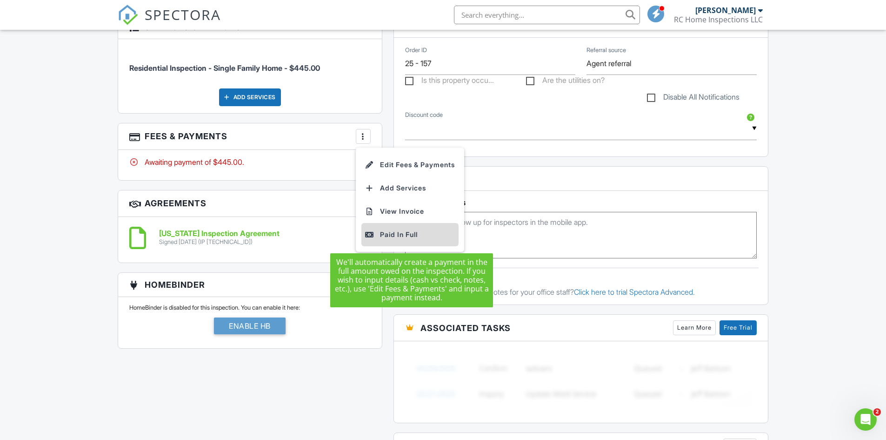 Image resolution: width=886 pixels, height=440 pixels. I want to click on img: blurred-tasks-251b60f19c3f713f9215ee2a18cbf2105fc2d72fcd585247cf5e9ec0c957c1dd.png, so click(581, 380).